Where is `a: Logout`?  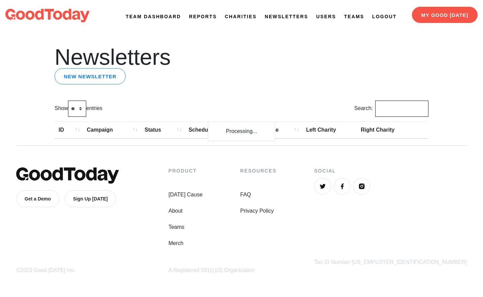 a: Logout is located at coordinates (384, 17).